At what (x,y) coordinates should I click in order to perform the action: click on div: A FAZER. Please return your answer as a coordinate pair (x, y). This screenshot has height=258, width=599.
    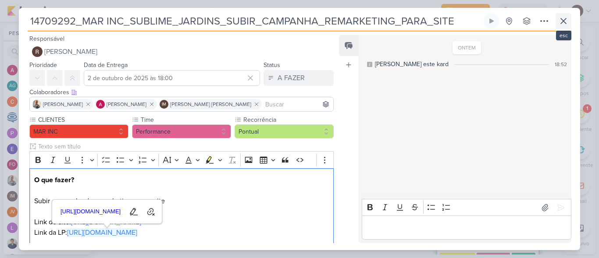
    Looking at the image, I should click on (291, 78).